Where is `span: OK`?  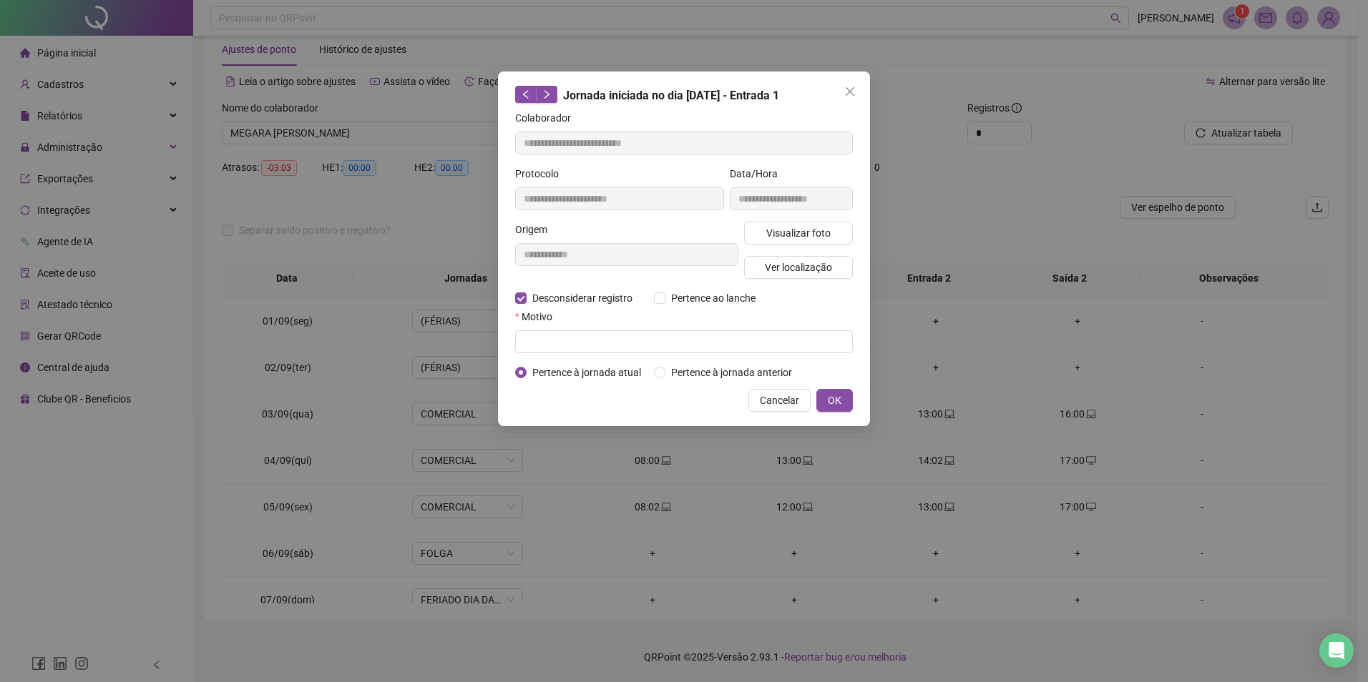
span: OK is located at coordinates (834, 401).